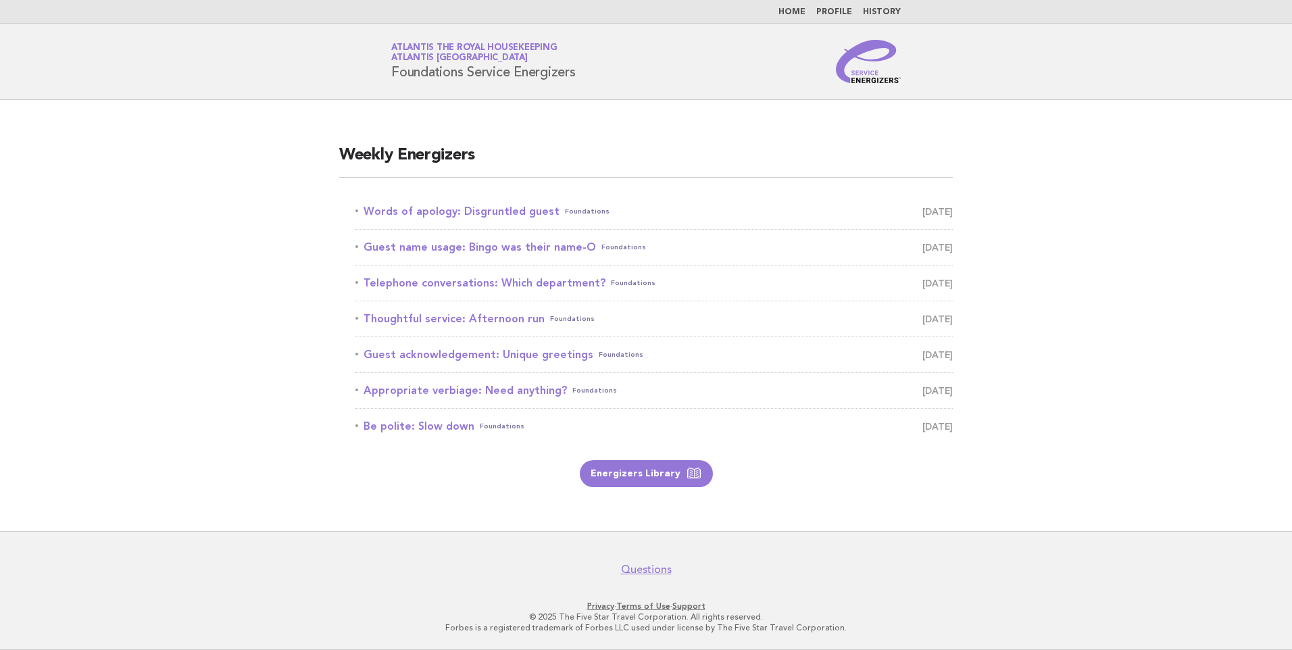 This screenshot has height=650, width=1292. What do you see at coordinates (646, 570) in the screenshot?
I see `a: Questions` at bounding box center [646, 570].